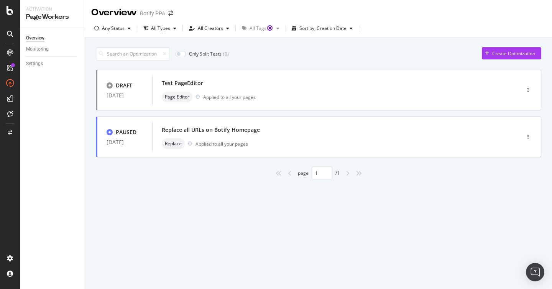  What do you see at coordinates (34, 64) in the screenshot?
I see `div: Settings` at bounding box center [34, 64].